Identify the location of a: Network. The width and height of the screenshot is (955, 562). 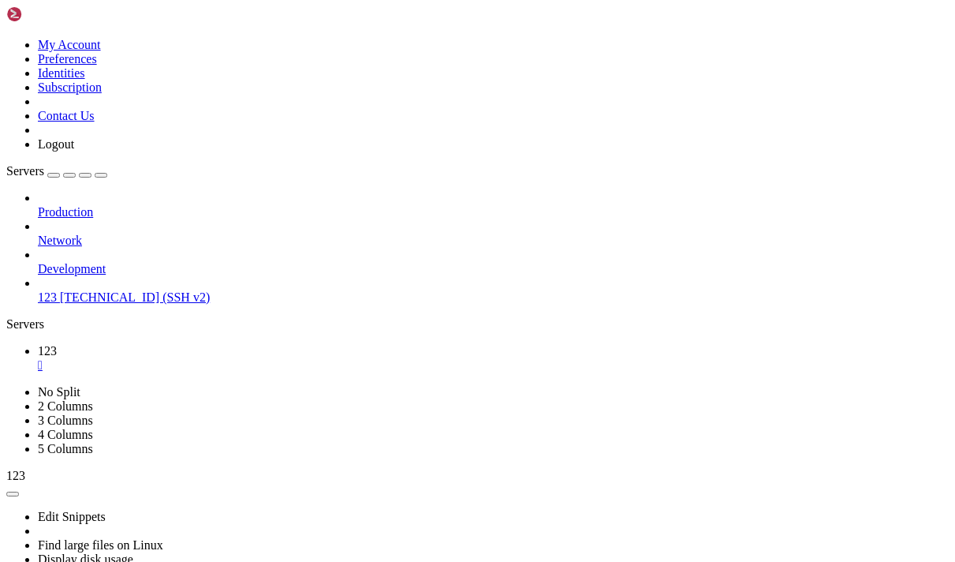
(493, 241).